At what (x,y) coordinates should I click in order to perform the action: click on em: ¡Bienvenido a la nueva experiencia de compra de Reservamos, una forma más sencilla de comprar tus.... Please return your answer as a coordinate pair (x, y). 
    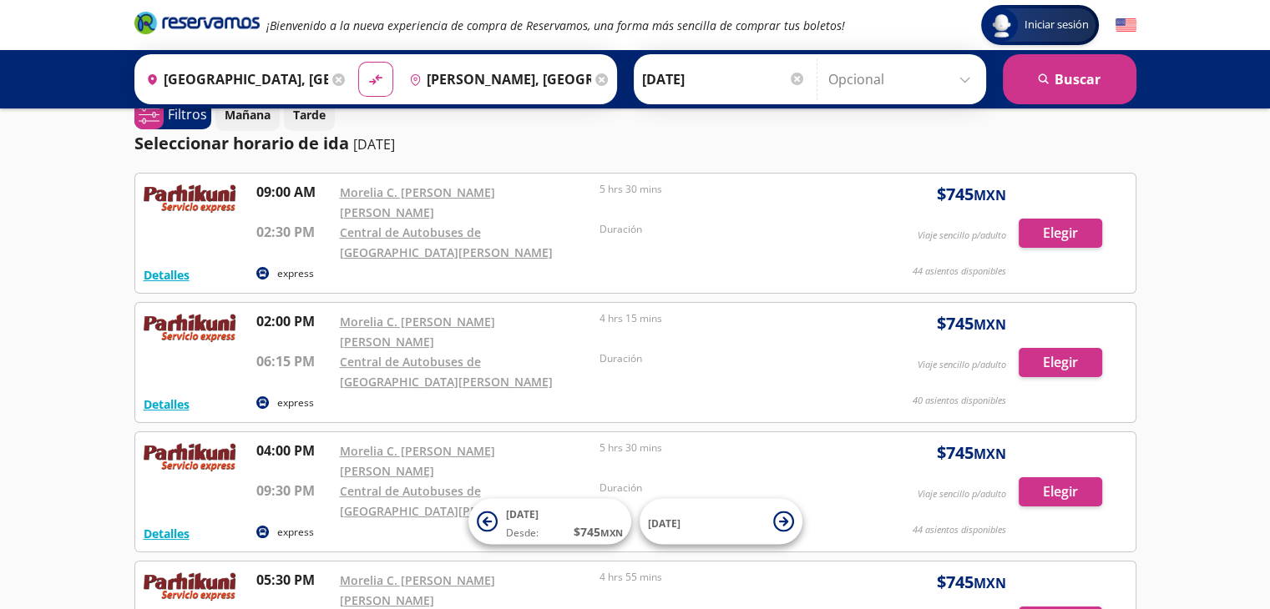
    Looking at the image, I should click on (555, 25).